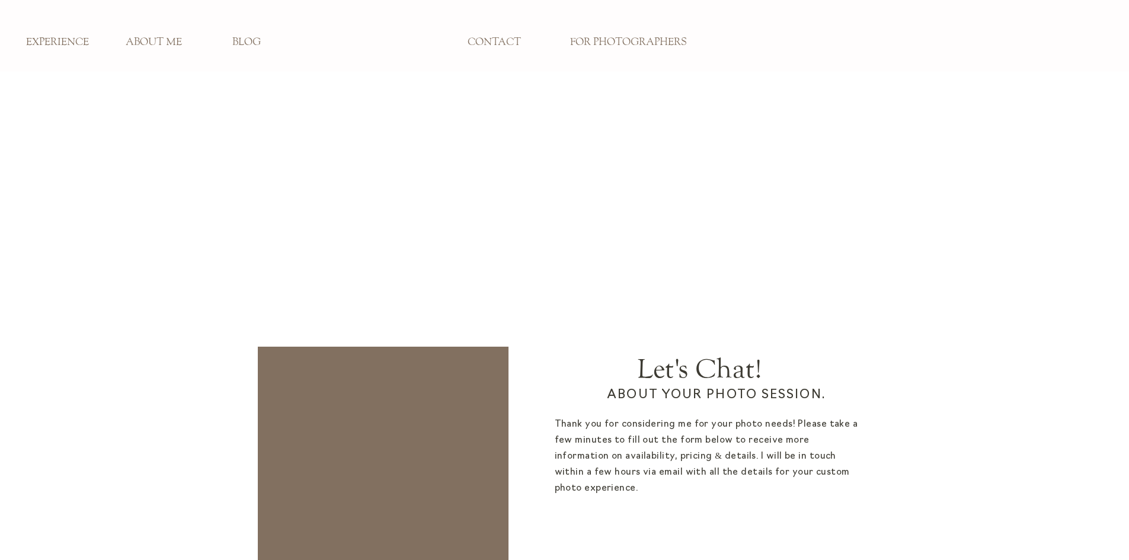 Image resolution: width=1129 pixels, height=560 pixels. Describe the element at coordinates (628, 43) in the screenshot. I see `a: FOR PHOTOGRAPHERS` at that location.